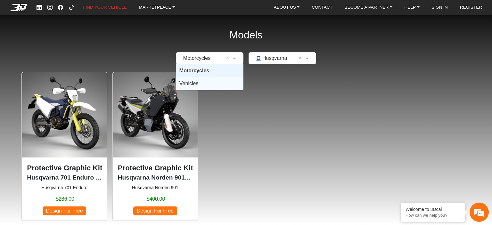 Image resolution: width=492 pixels, height=225 pixels. What do you see at coordinates (155, 146) in the screenshot?
I see `div: Husqvarna Norden 901` at bounding box center [155, 146].